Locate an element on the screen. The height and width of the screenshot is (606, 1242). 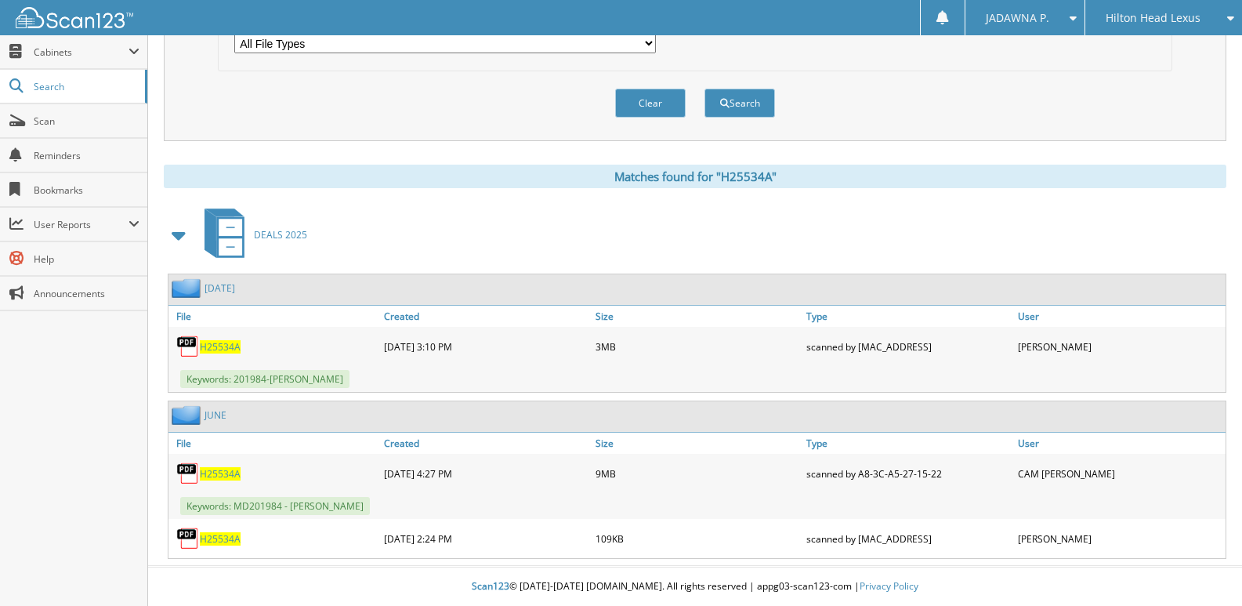
a: JUNE is located at coordinates (216, 415).